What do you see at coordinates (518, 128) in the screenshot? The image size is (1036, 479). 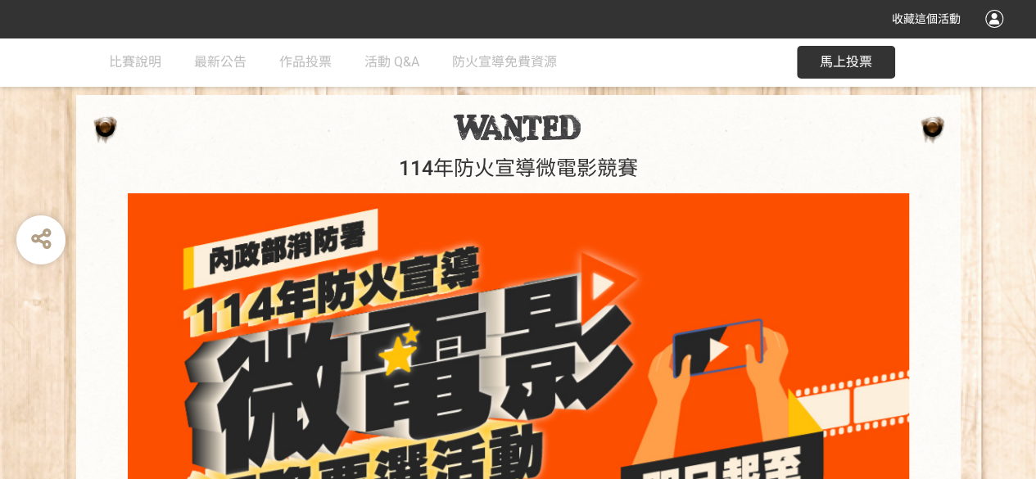 I see `img: 114年防火宣導微電影競賽` at bounding box center [518, 128].